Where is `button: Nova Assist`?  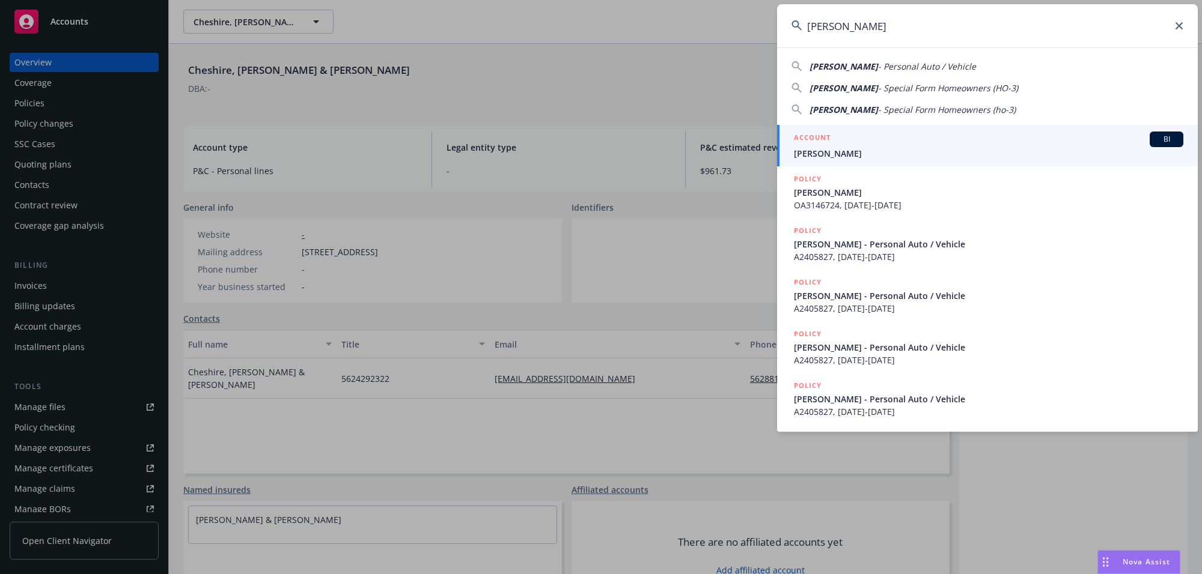 button: Nova Assist is located at coordinates (1139, 562).